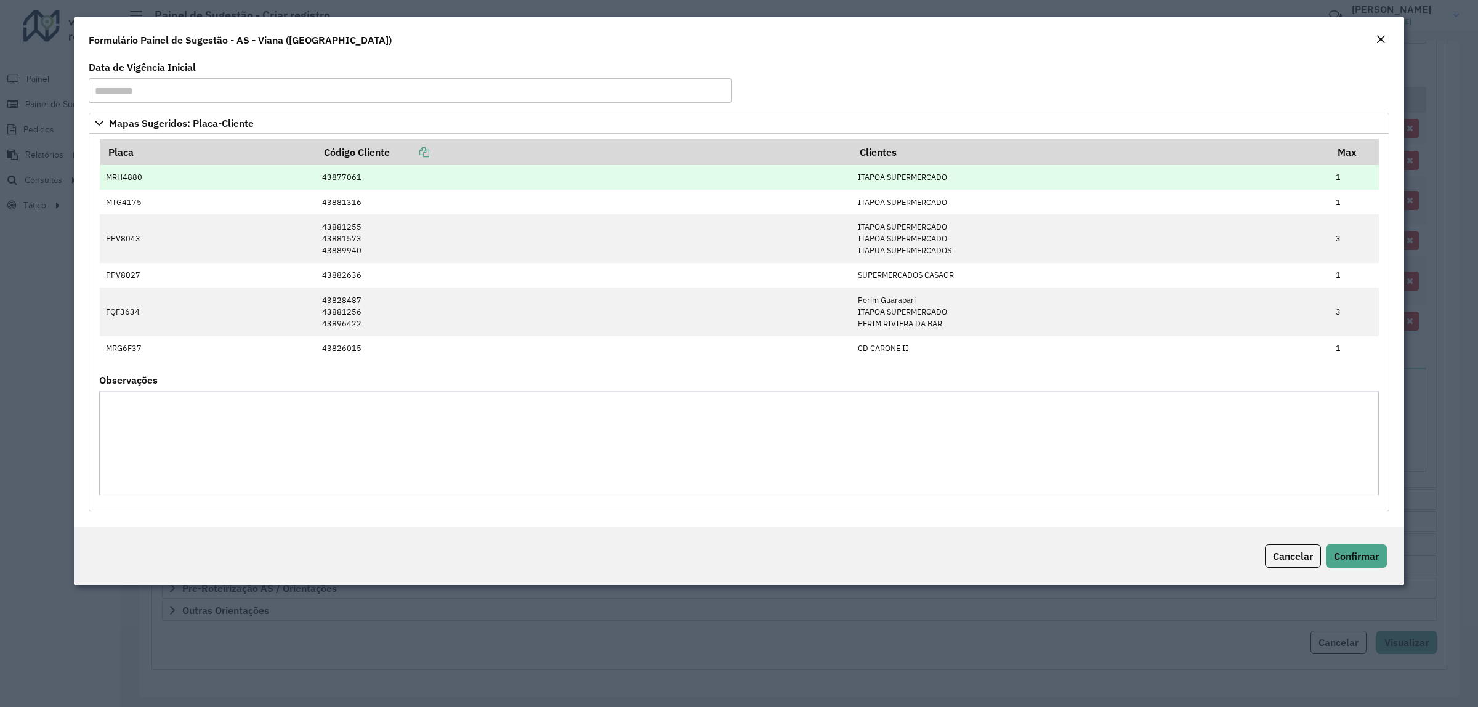  I want to click on span: Mapas Sugeridos: Placa-Cliente, so click(181, 123).